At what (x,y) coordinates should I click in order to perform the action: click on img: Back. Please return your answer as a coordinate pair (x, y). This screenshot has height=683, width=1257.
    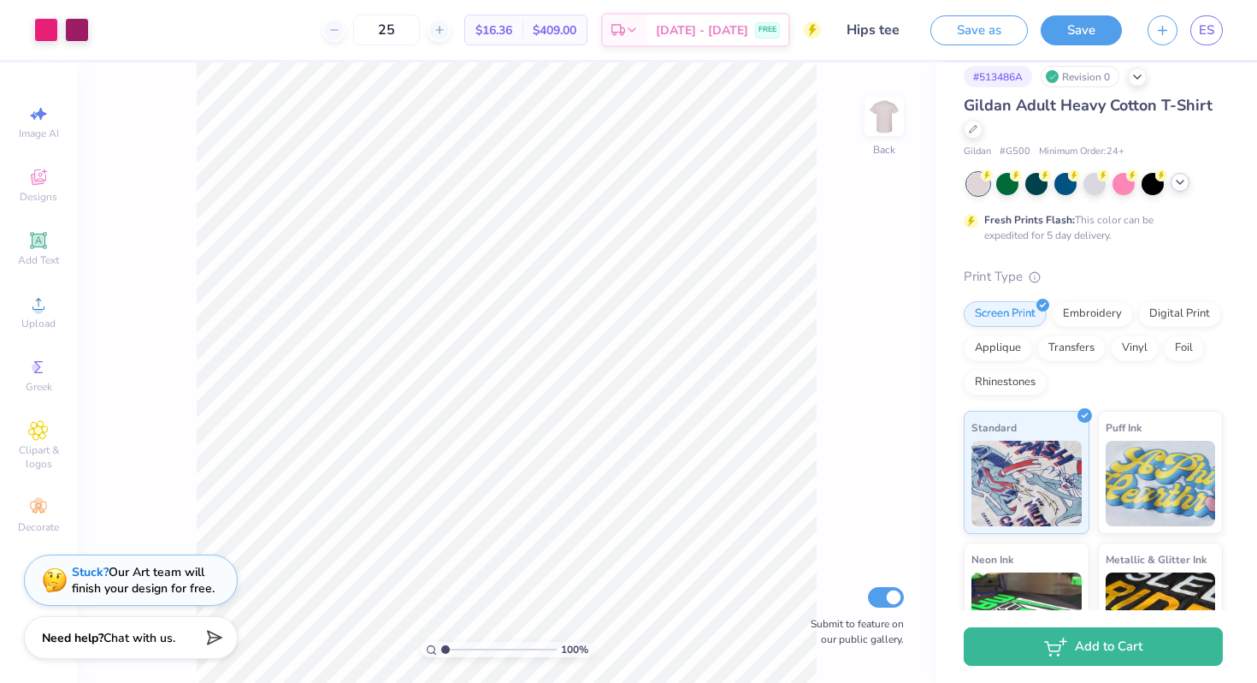
    Looking at the image, I should click on (884, 116).